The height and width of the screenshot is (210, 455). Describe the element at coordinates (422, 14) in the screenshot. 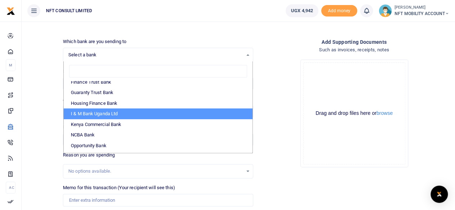

I see `span: NFT MOBILITY ACCOUNT` at that location.